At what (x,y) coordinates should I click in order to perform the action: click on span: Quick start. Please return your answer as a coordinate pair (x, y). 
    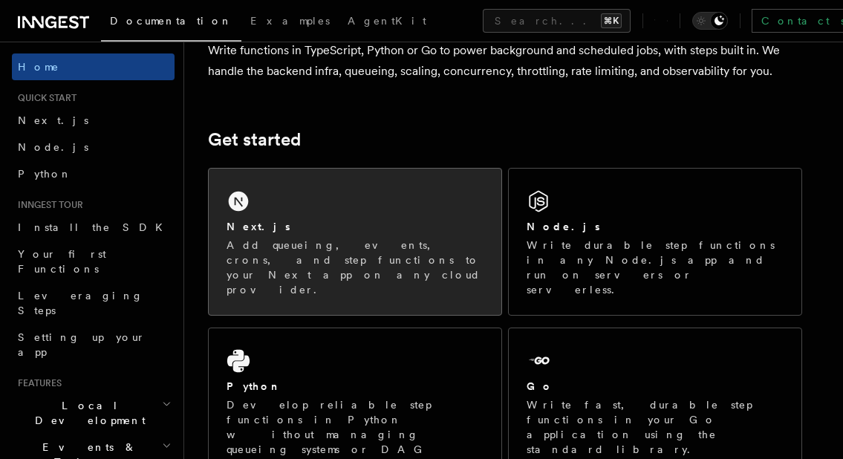
    Looking at the image, I should click on (44, 98).